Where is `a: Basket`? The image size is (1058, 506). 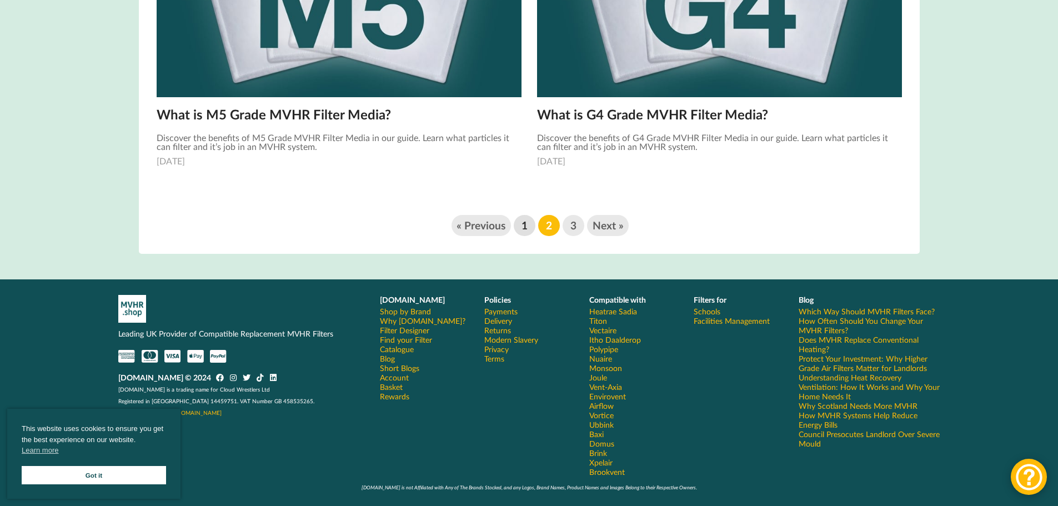 a: Basket is located at coordinates (391, 387).